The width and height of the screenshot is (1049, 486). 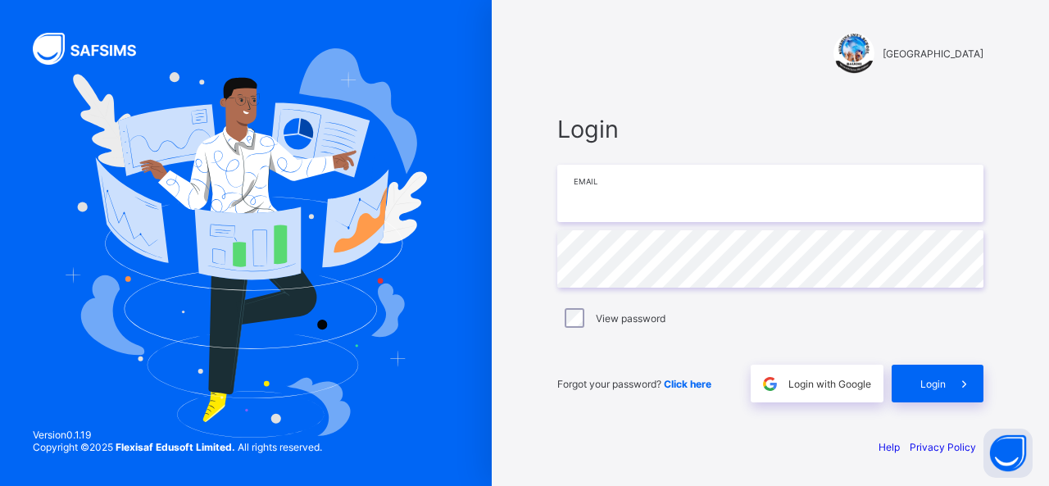 I want to click on span: Forgot your password?, so click(x=634, y=383).